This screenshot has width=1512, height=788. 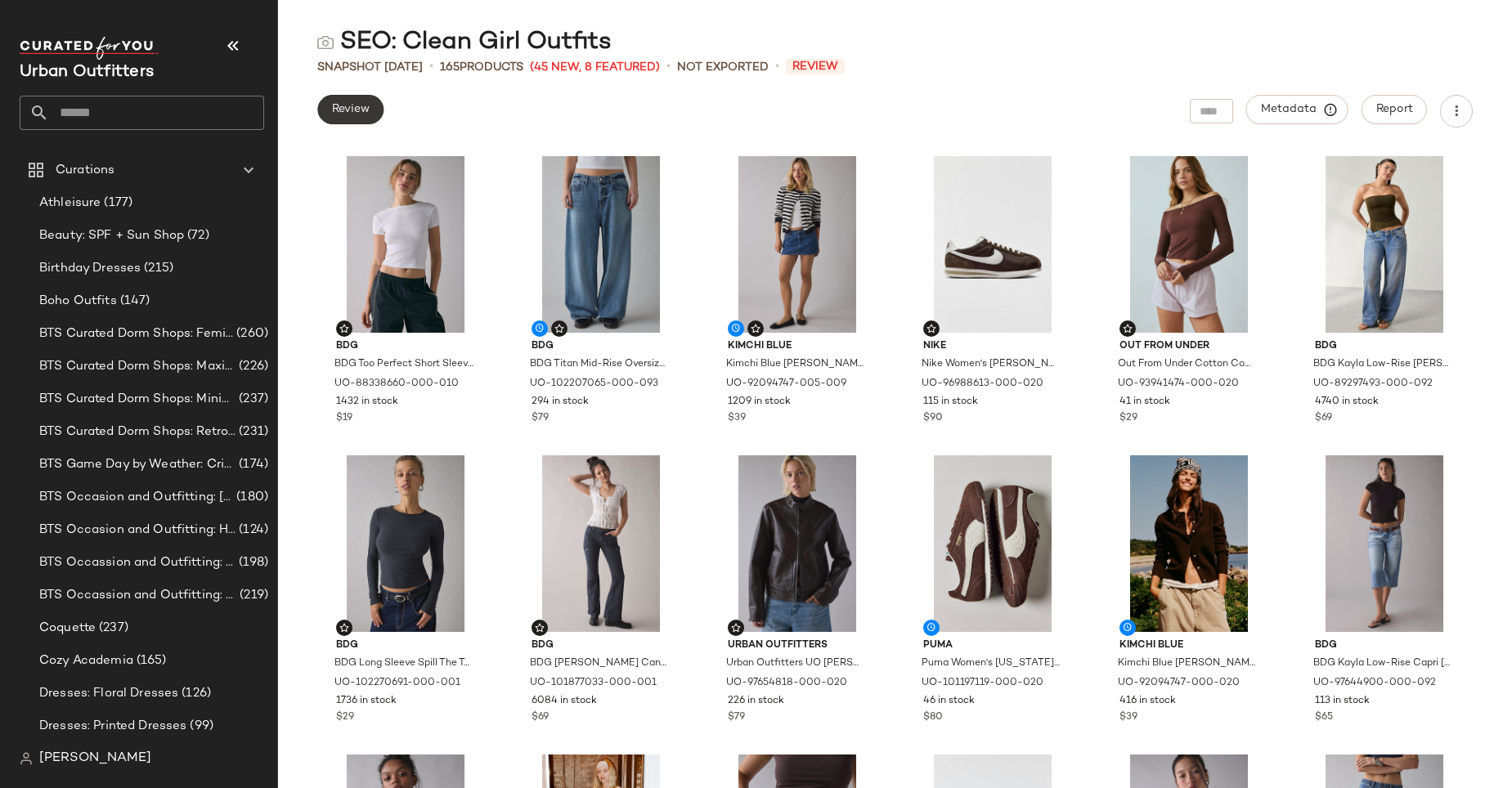 I want to click on span: $80, so click(x=933, y=718).